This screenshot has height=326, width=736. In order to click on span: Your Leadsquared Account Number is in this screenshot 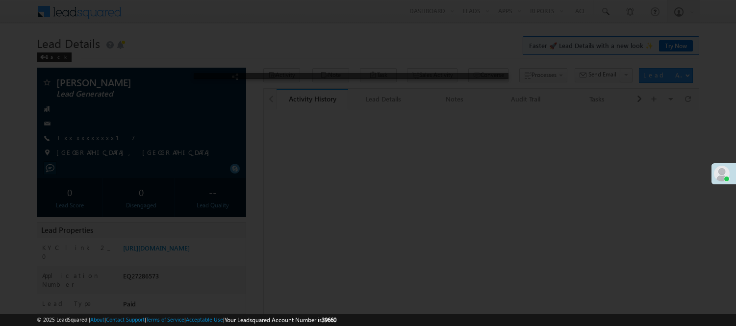, I will do `click(280, 320)`.